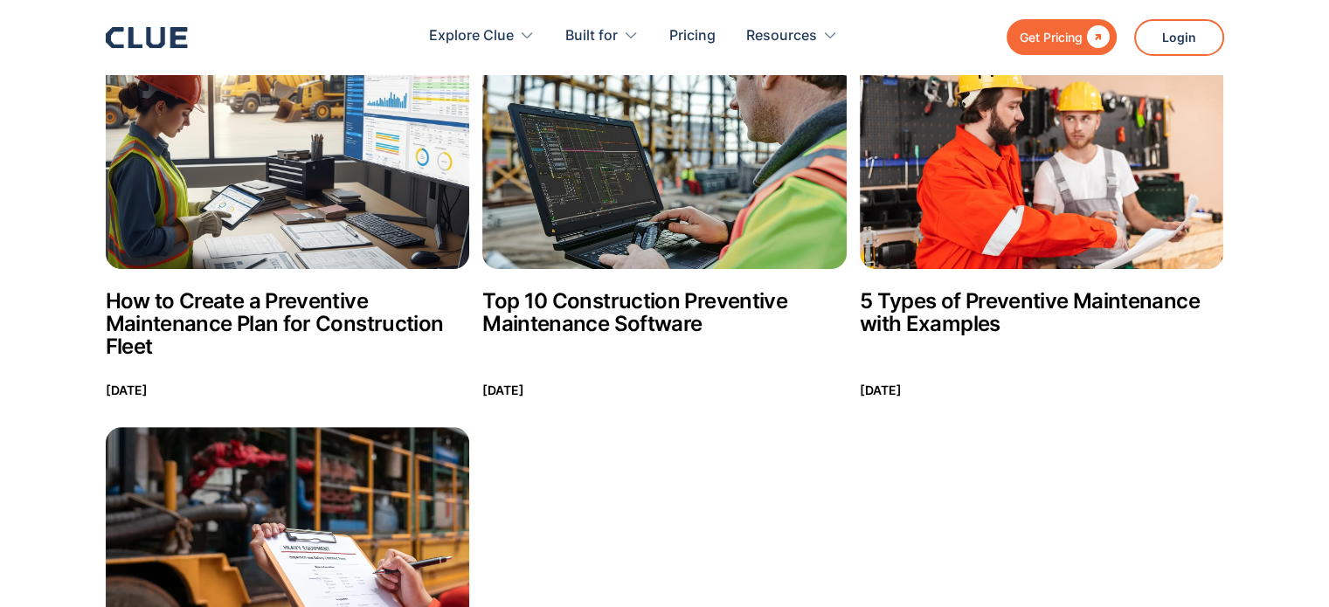 This screenshot has height=607, width=1329. Describe the element at coordinates (1042, 313) in the screenshot. I see `h2: 5 Types of Preventive Maintenance with Examples` at that location.